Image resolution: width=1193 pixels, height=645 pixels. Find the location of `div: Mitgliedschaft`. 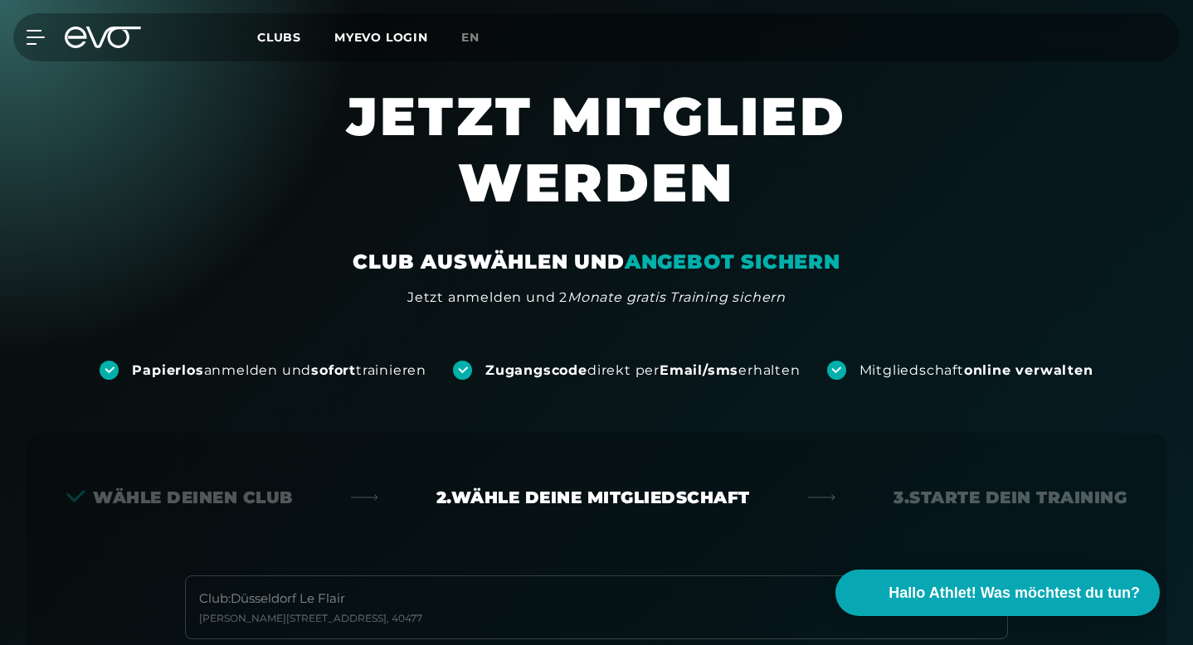

div: Mitgliedschaft is located at coordinates (976, 371).